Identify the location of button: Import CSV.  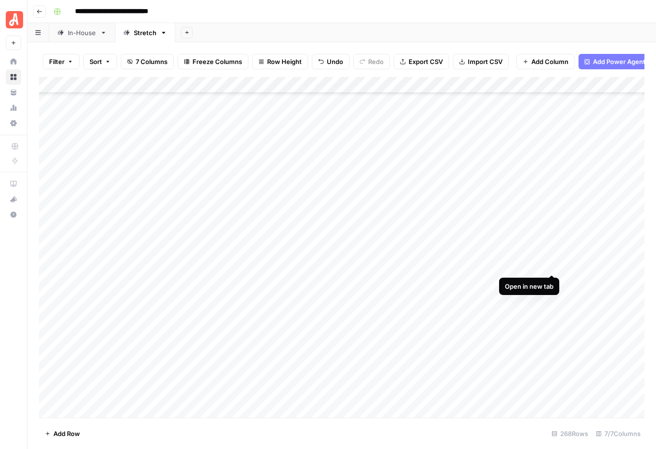
(481, 62).